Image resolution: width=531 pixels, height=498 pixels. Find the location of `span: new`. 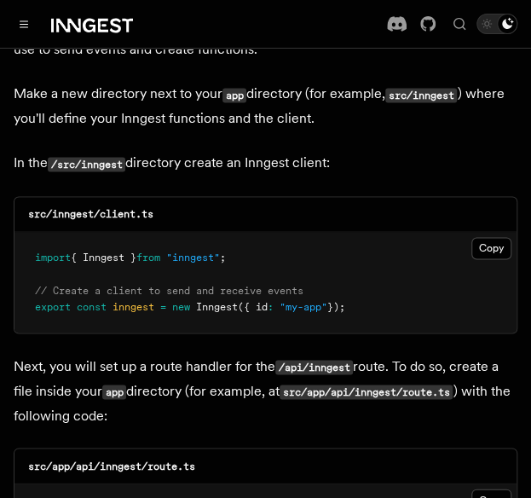

span: new is located at coordinates (181, 306).